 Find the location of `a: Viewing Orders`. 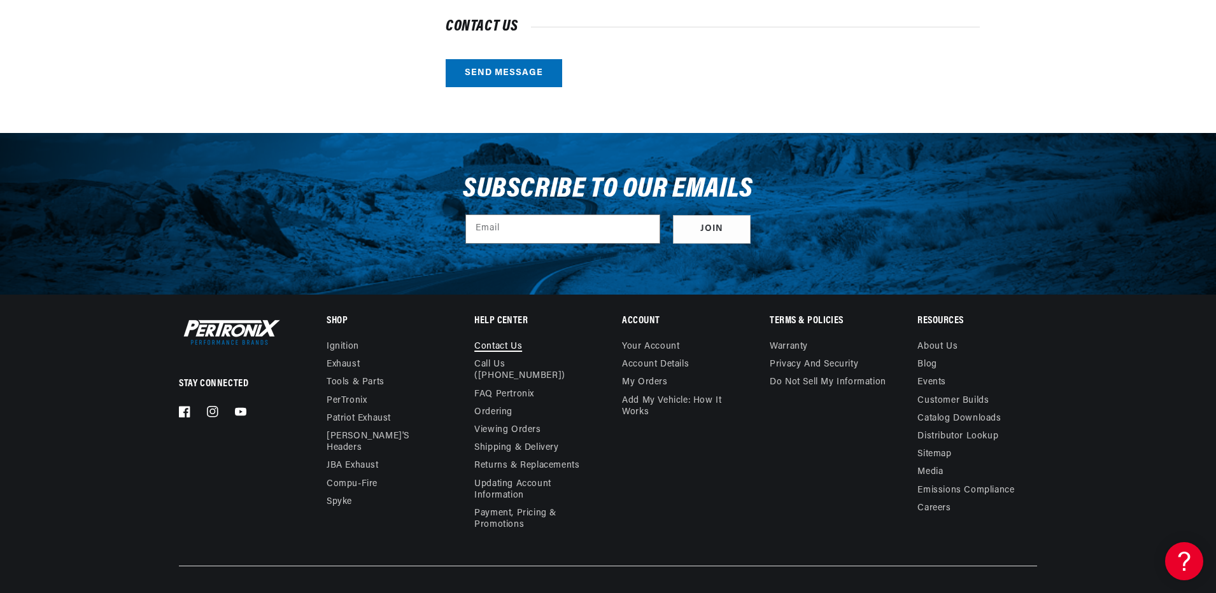

a: Viewing Orders is located at coordinates (507, 430).